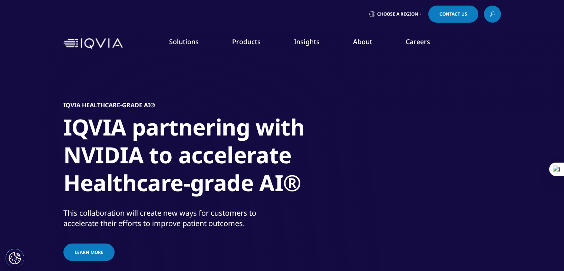 The image size is (564, 271). Describe the element at coordinates (397, 14) in the screenshot. I see `span: Choose a Region` at that location.